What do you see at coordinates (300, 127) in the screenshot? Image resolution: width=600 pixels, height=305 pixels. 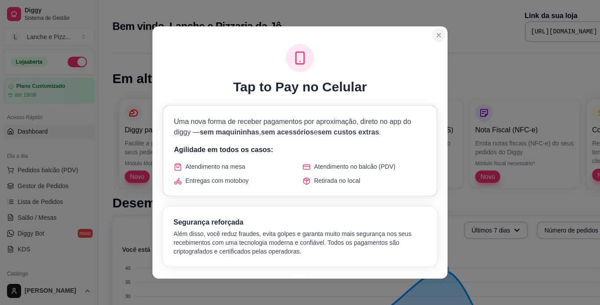 I see `p: Uma nova forma de receber pagamentos por aproximação, direto no app do diggy — , e .` at bounding box center [300, 127].